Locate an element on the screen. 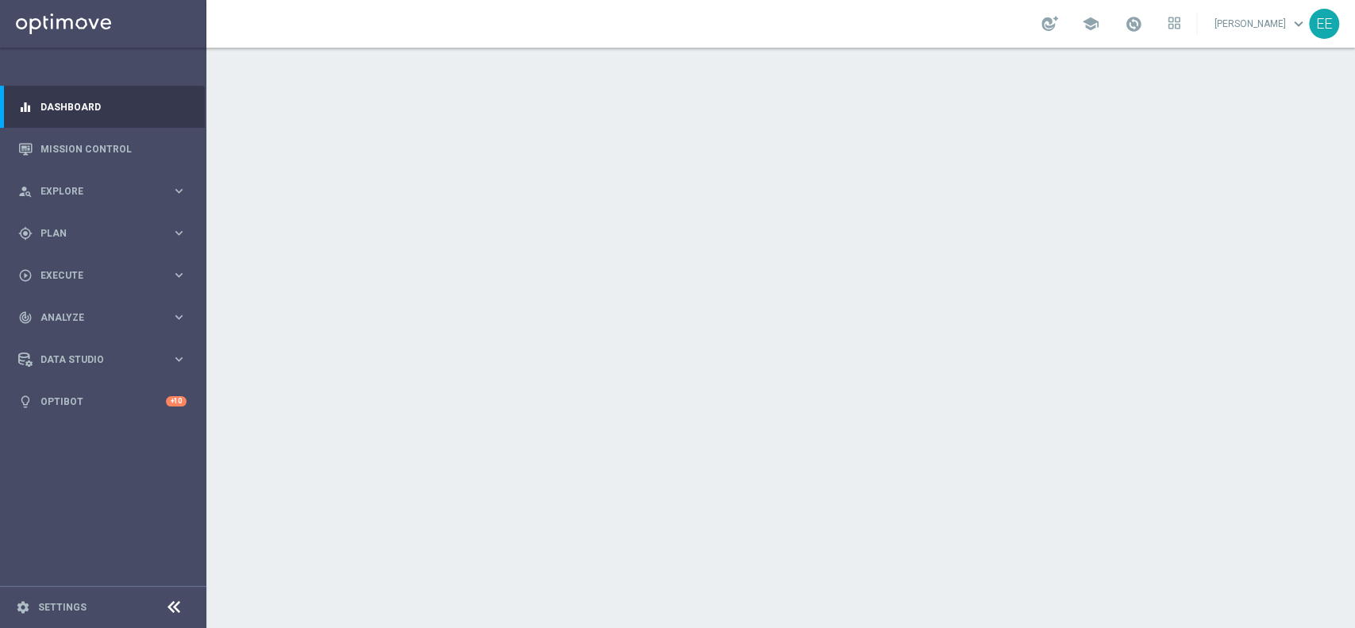  a: Dashboard is located at coordinates (114, 106).